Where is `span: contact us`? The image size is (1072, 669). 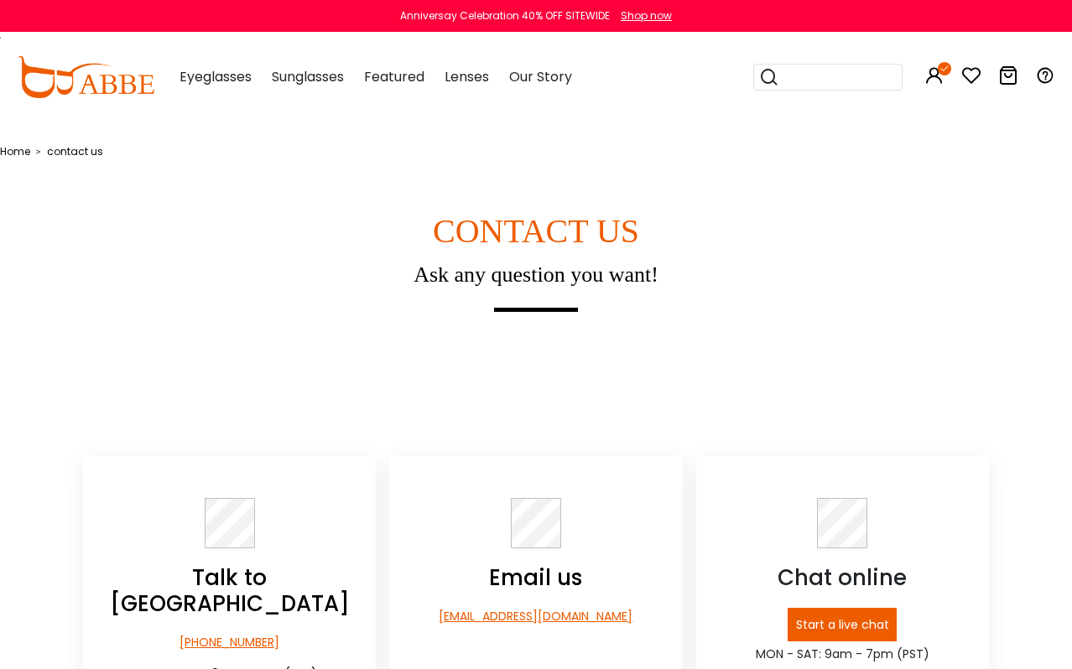
span: contact us is located at coordinates (75, 151).